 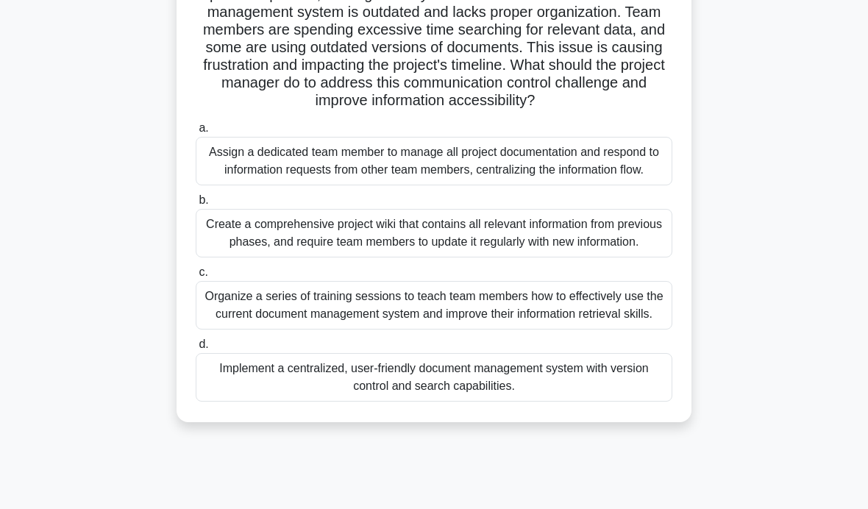 I want to click on span: a., so click(x=203, y=127).